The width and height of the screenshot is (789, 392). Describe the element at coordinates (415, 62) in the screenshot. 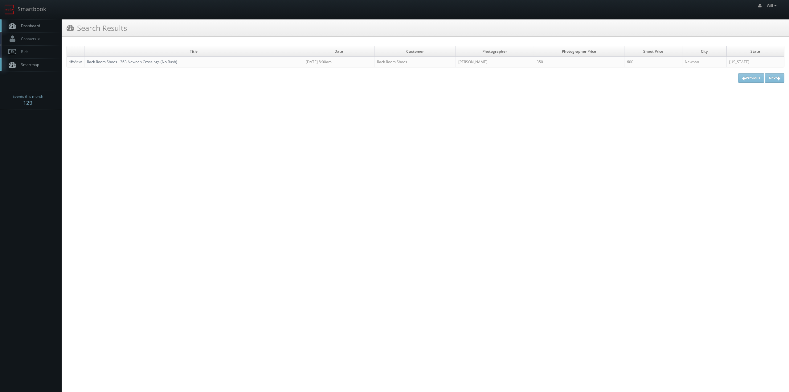

I see `td: Rack Room Shoes` at that location.